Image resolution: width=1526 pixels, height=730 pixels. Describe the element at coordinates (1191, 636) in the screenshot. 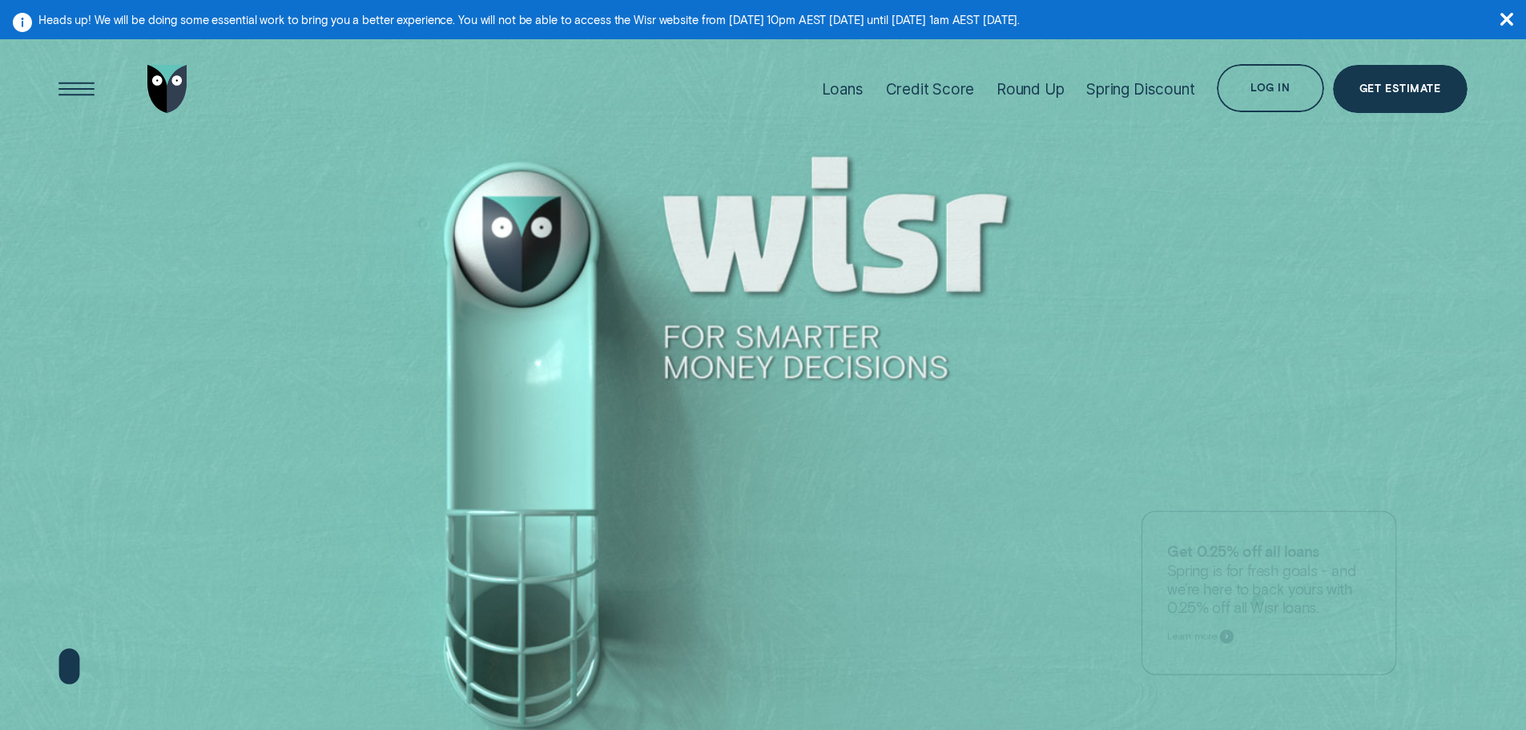

I see `span: Learn more` at that location.